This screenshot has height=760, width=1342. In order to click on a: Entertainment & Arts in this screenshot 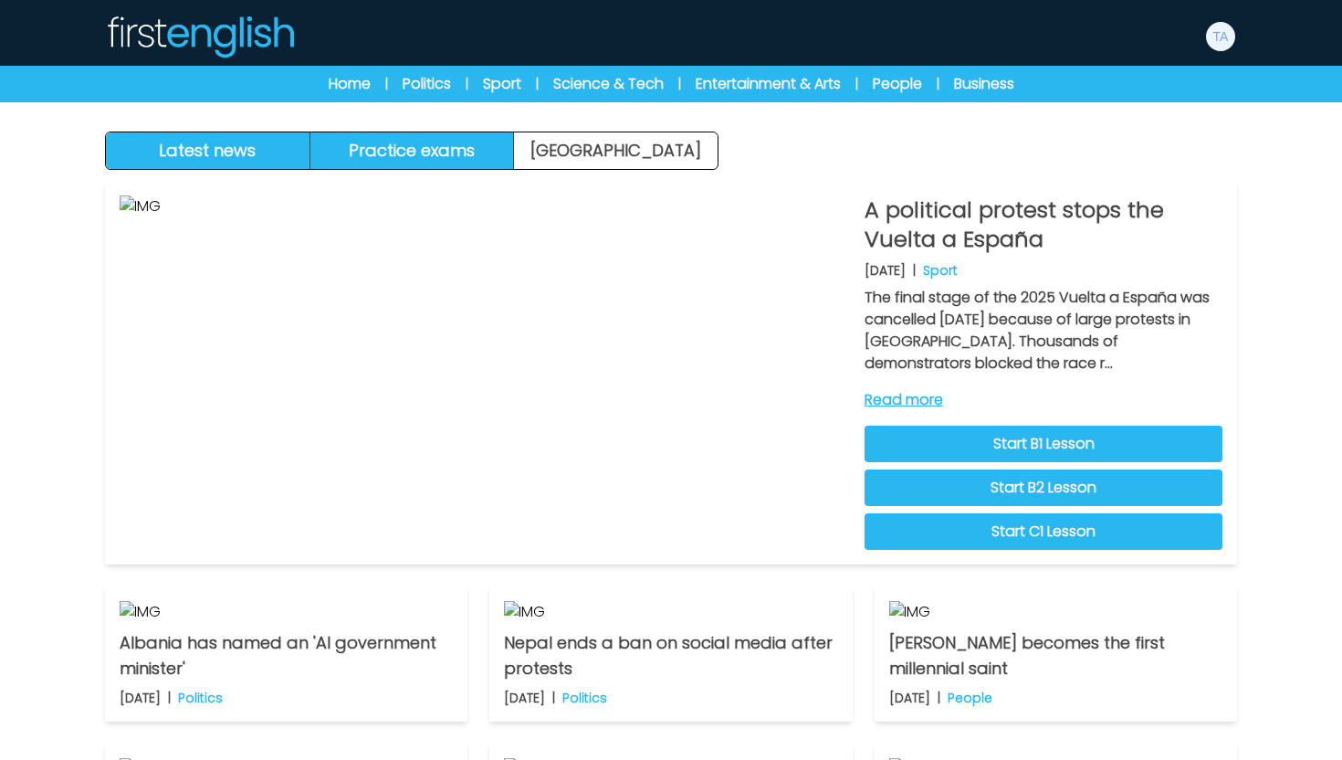, I will do `click(768, 84)`.